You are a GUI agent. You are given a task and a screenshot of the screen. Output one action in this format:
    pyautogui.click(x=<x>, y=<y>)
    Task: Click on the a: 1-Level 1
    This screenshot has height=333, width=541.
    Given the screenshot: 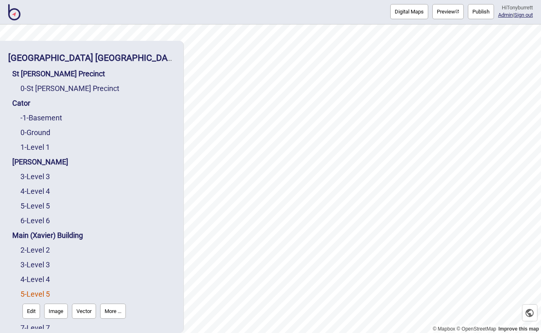 What is the action you would take?
    pyautogui.click(x=35, y=147)
    